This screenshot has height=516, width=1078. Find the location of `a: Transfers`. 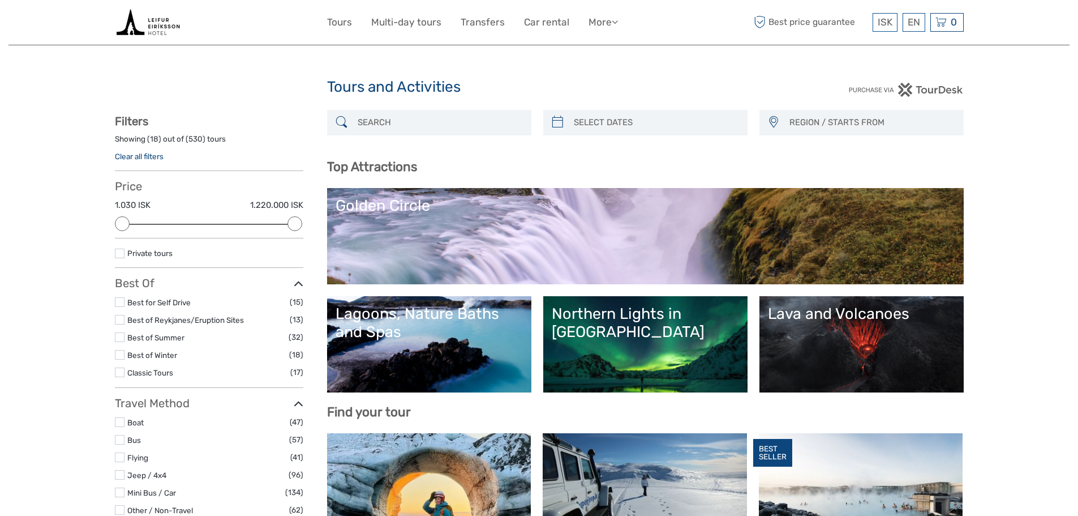

a: Transfers is located at coordinates (483, 22).